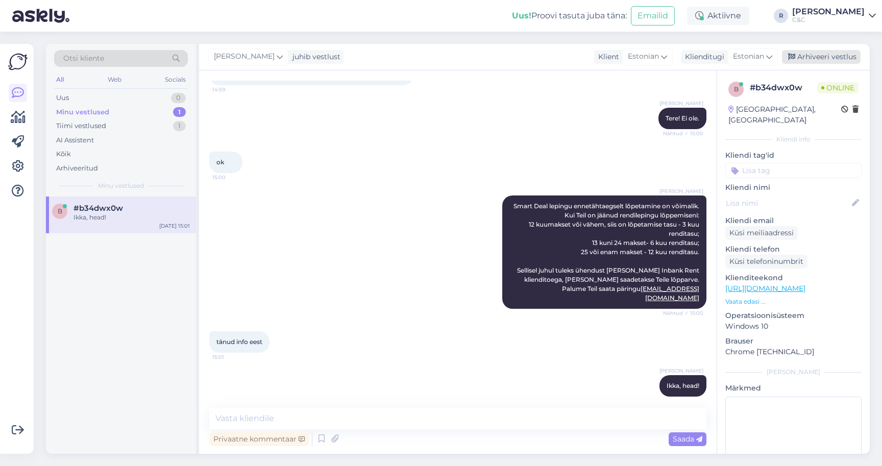 The image size is (882, 466). Describe the element at coordinates (121, 186) in the screenshot. I see `span: Minu vestlused` at that location.